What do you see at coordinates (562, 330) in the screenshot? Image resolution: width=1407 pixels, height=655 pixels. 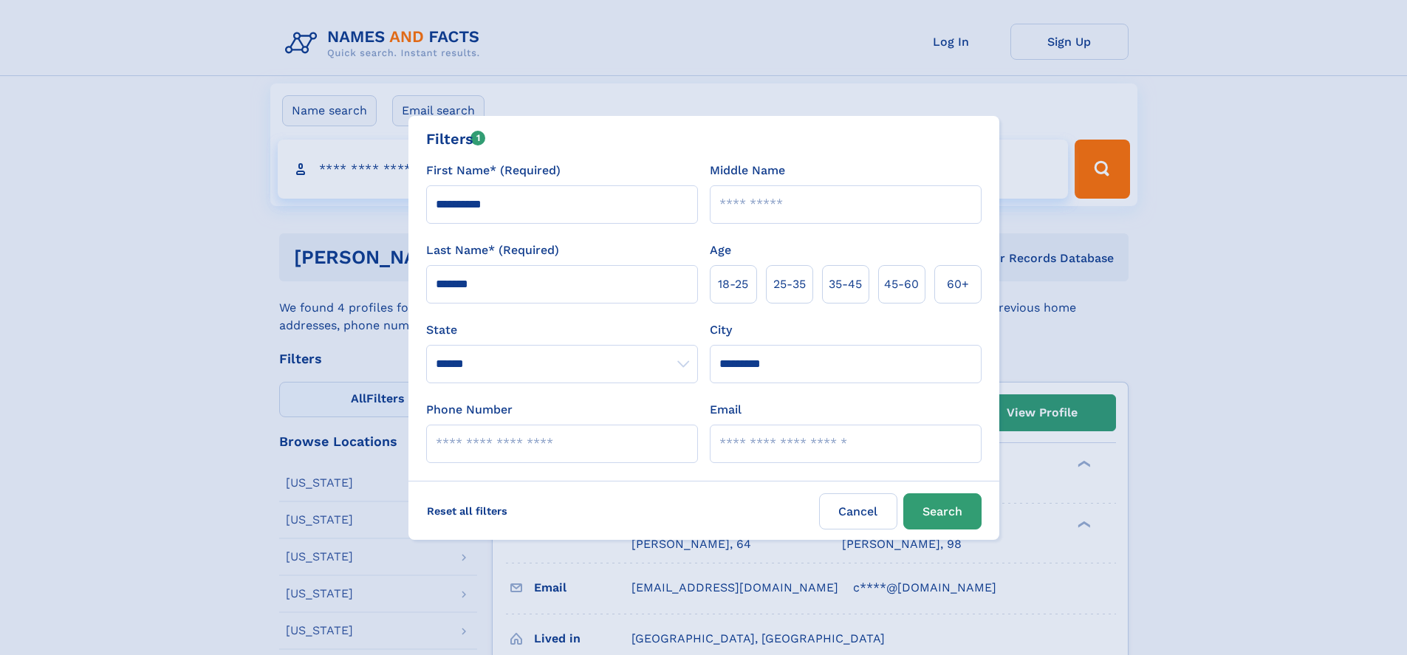 I see `label: State` at bounding box center [562, 330].